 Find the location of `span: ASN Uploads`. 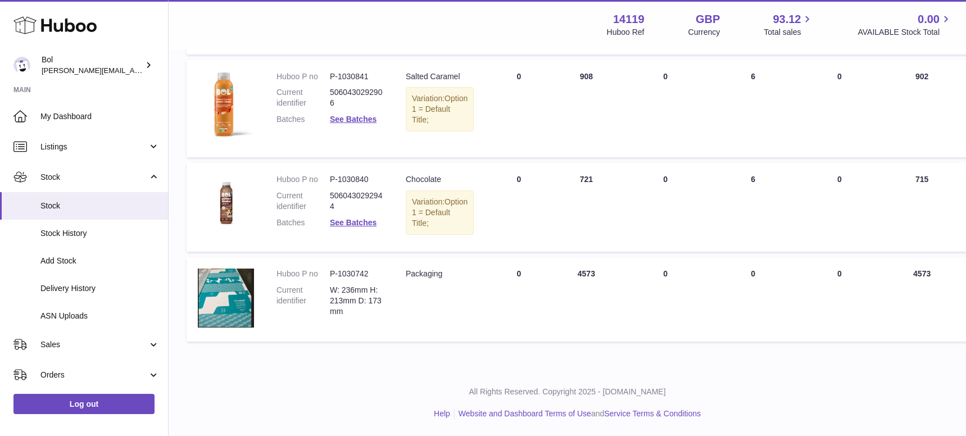

span: ASN Uploads is located at coordinates (100, 316).